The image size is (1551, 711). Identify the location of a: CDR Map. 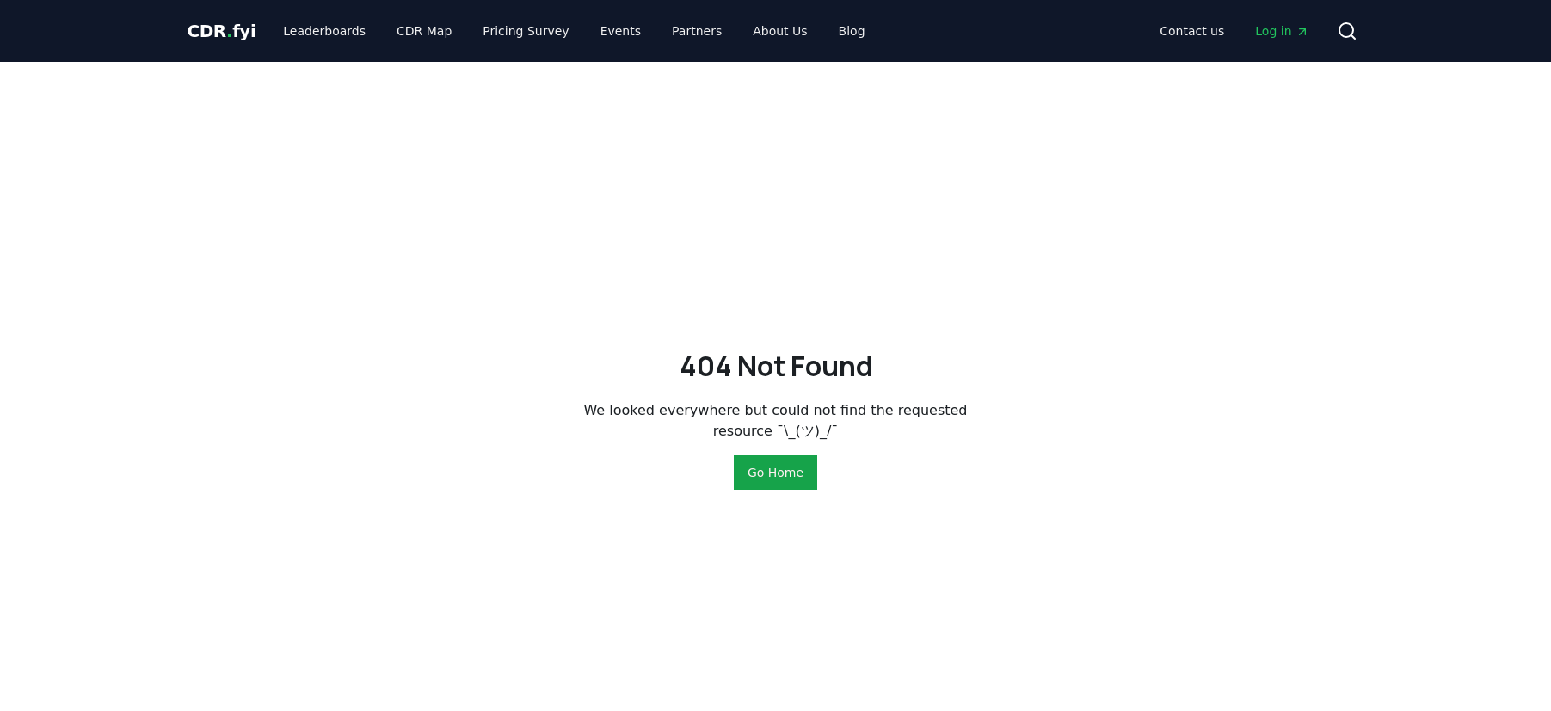
(424, 31).